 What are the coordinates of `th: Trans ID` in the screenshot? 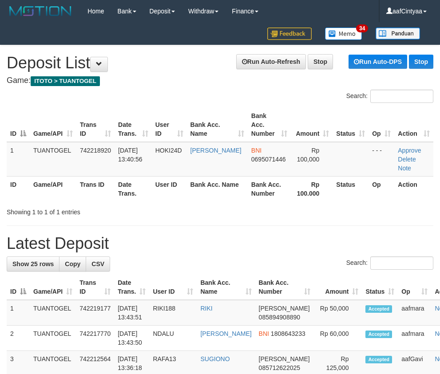 It's located at (95, 189).